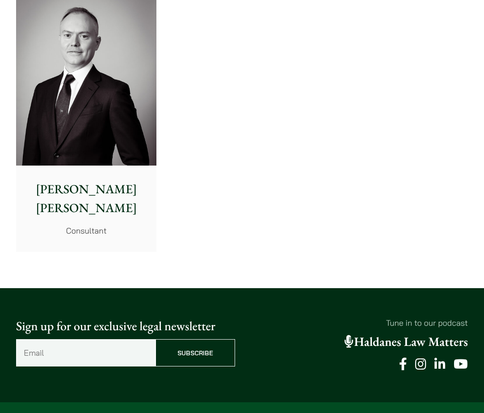 The height and width of the screenshot is (413, 484). What do you see at coordinates (86, 352) in the screenshot?
I see `input: Email` at bounding box center [86, 352].